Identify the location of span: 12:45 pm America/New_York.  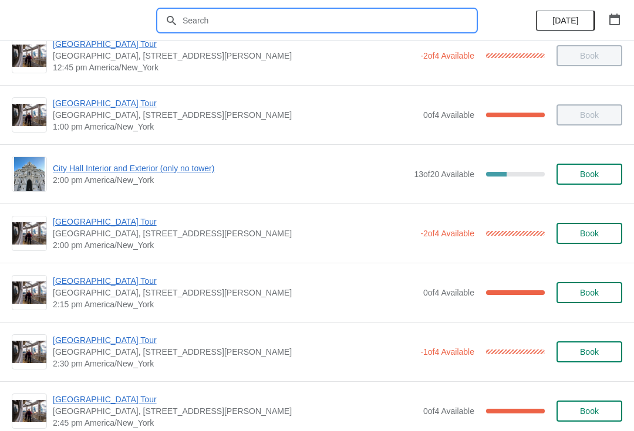
(234, 67).